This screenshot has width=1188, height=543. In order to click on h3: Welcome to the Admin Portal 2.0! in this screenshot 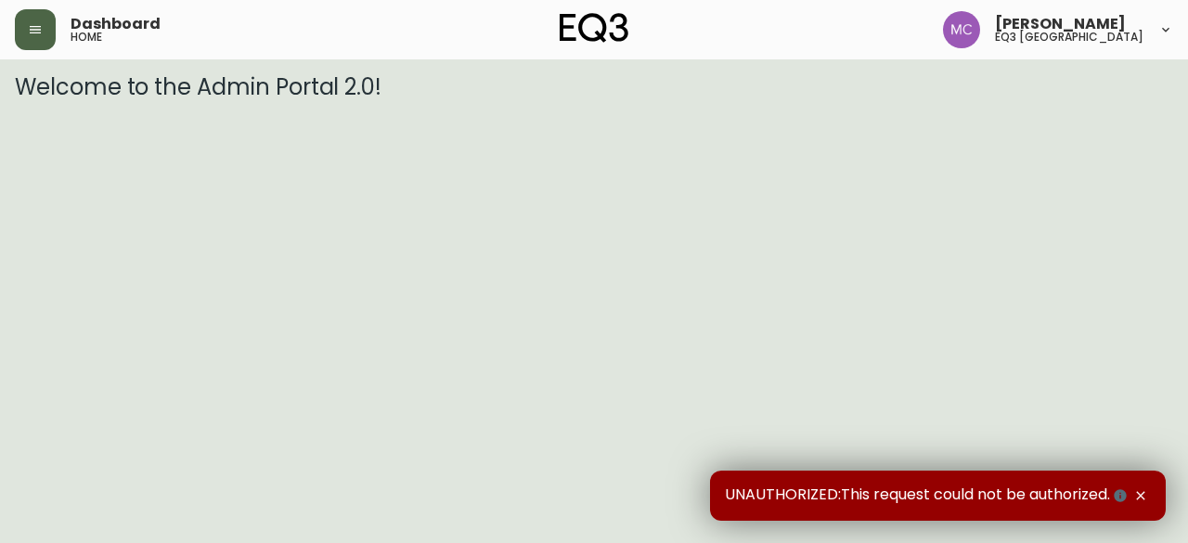, I will do `click(594, 87)`.